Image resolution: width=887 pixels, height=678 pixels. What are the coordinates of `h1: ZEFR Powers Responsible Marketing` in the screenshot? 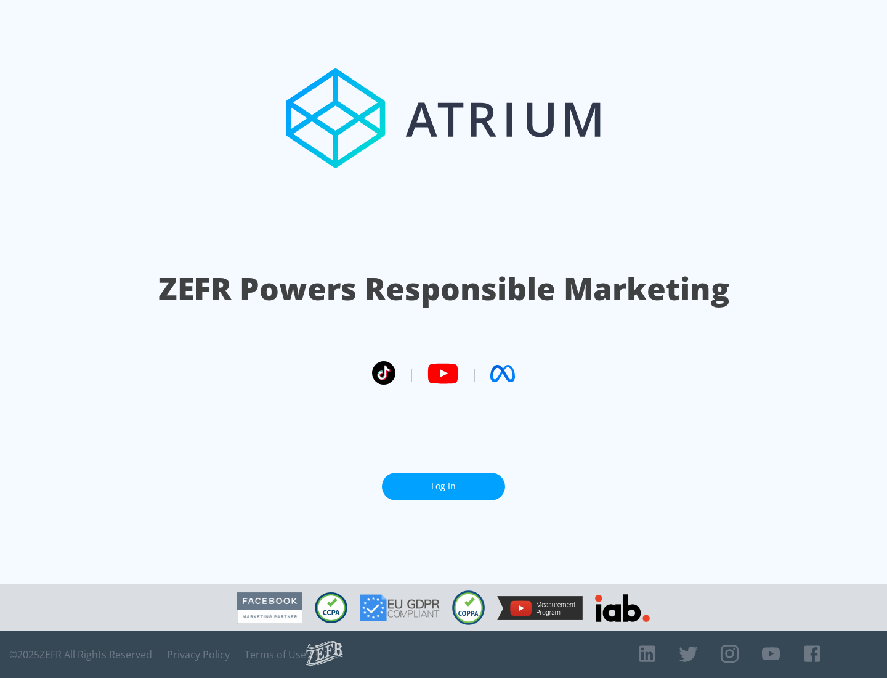 It's located at (444, 288).